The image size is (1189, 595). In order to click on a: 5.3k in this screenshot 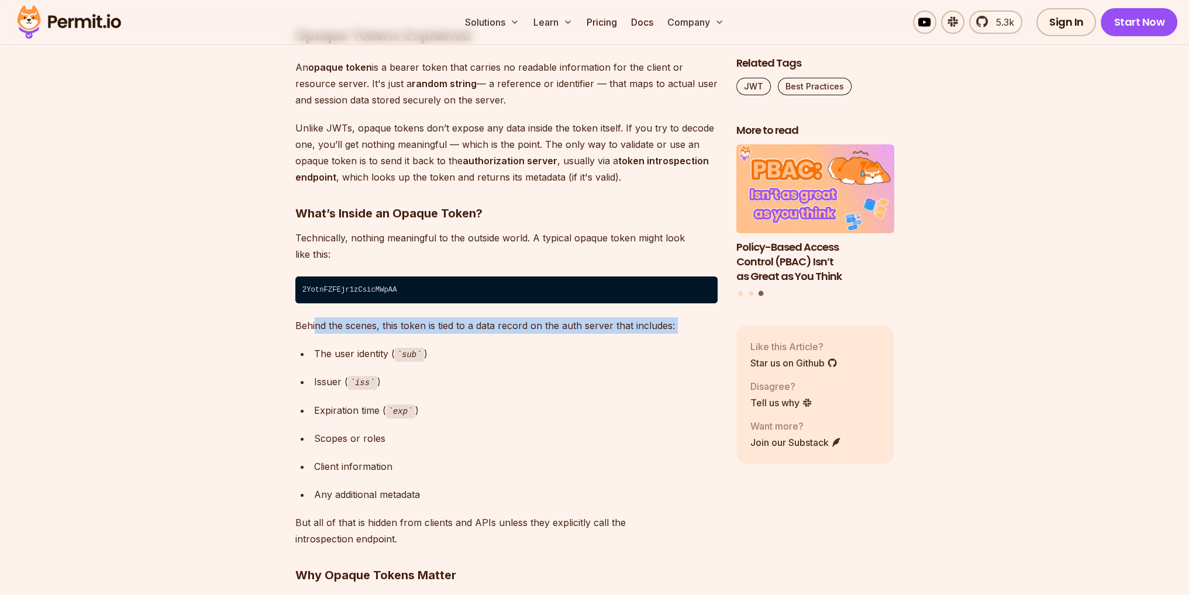, I will do `click(995, 22)`.